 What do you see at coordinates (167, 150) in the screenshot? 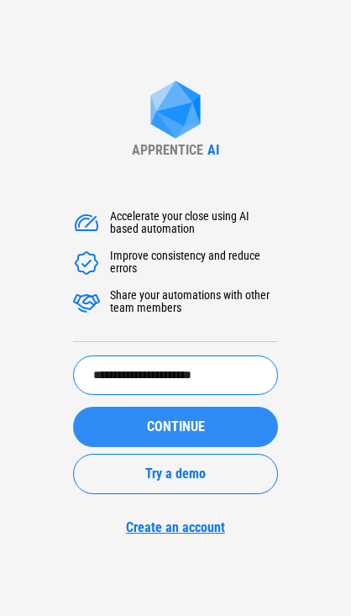
I see `div: APPRENTICE` at bounding box center [167, 150].